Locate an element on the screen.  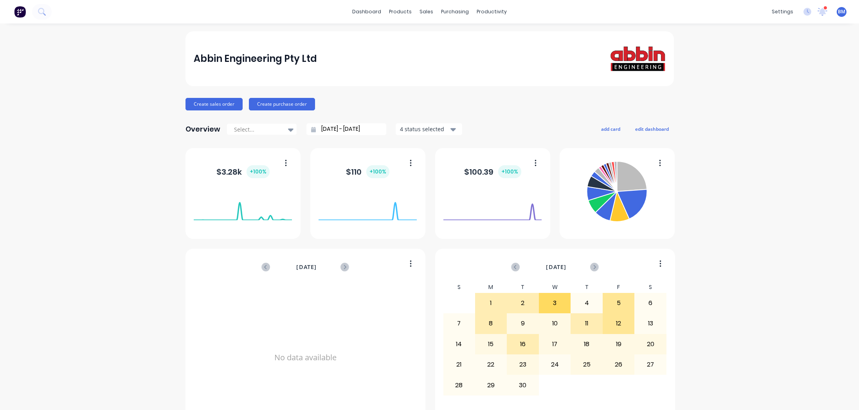
div: 18 is located at coordinates (587, 344).